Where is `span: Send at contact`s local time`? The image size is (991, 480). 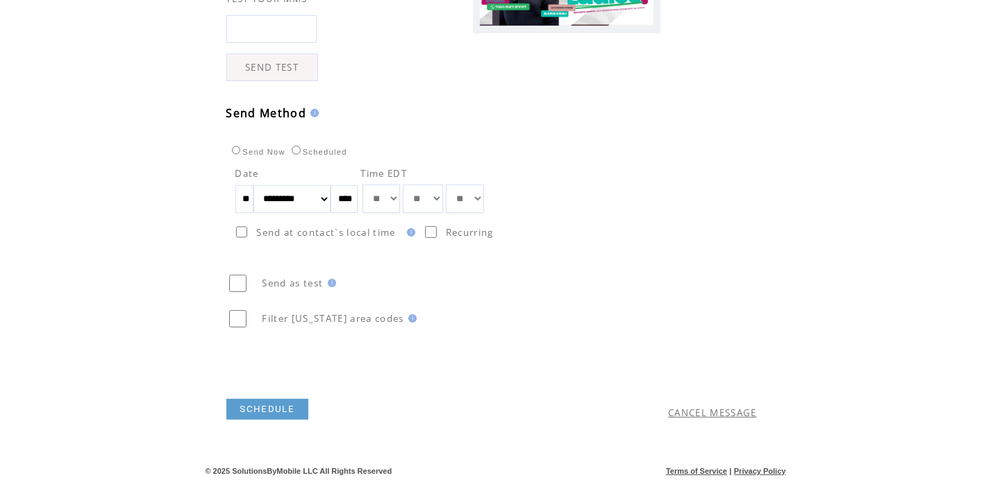
span: Send at contact`s local time is located at coordinates (326, 233).